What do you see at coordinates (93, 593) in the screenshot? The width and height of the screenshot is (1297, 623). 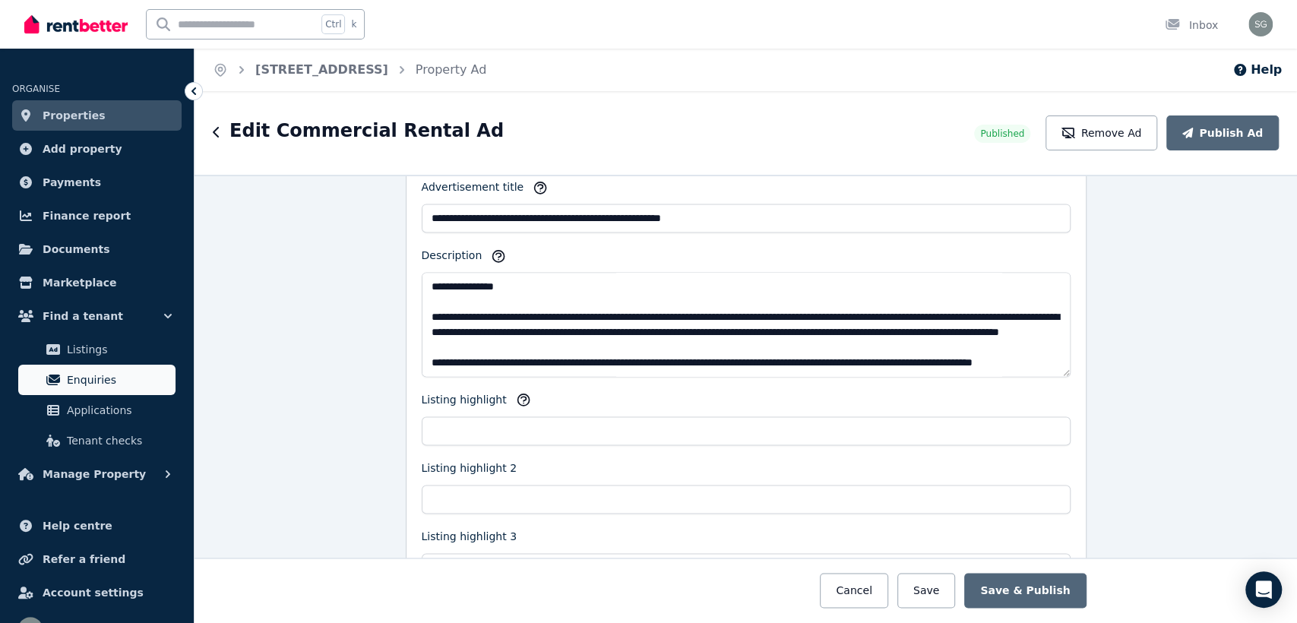 I see `span: Account settings` at bounding box center [93, 593].